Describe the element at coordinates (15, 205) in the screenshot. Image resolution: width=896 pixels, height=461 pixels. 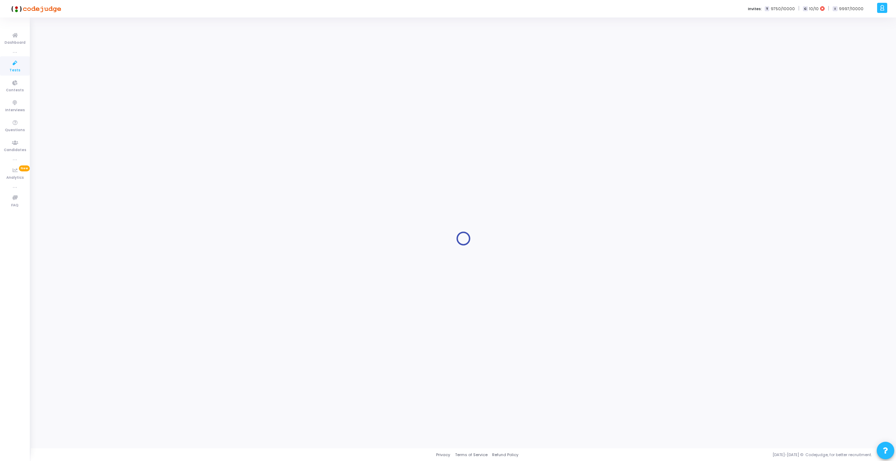
I see `span: FAQ` at that location.